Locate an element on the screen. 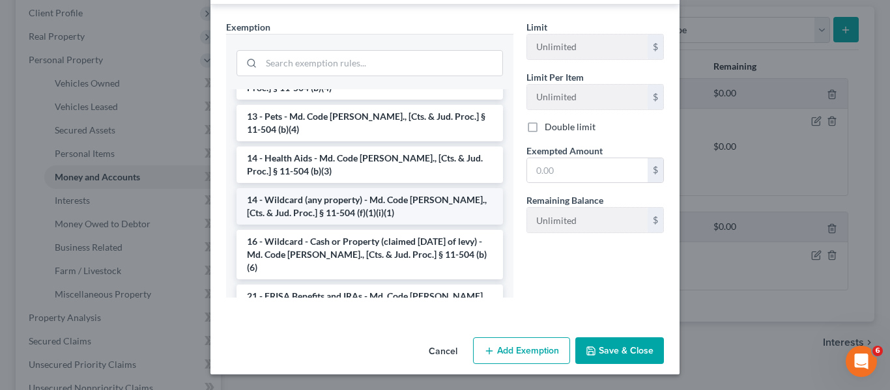  label: Remaining Balance is located at coordinates (565, 200).